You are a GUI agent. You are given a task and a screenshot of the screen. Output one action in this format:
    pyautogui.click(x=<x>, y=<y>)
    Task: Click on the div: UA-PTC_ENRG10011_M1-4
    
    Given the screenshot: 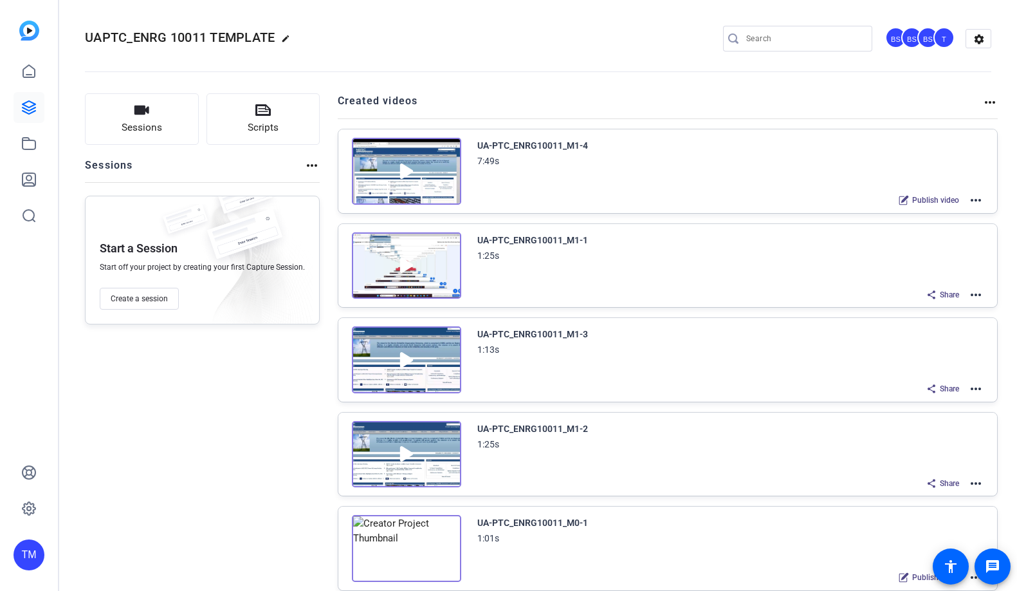 What is the action you would take?
    pyautogui.click(x=533, y=145)
    